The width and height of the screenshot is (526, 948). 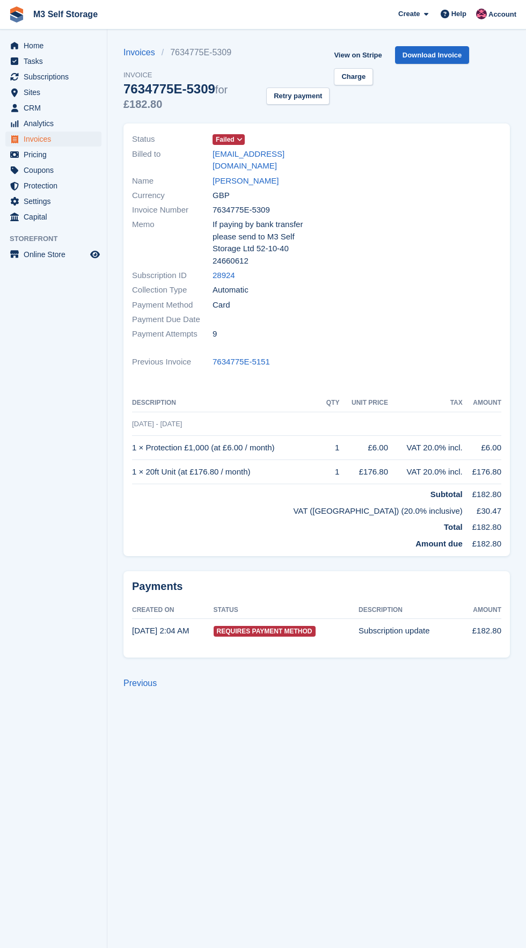 What do you see at coordinates (409, 14) in the screenshot?
I see `span: Create` at bounding box center [409, 14].